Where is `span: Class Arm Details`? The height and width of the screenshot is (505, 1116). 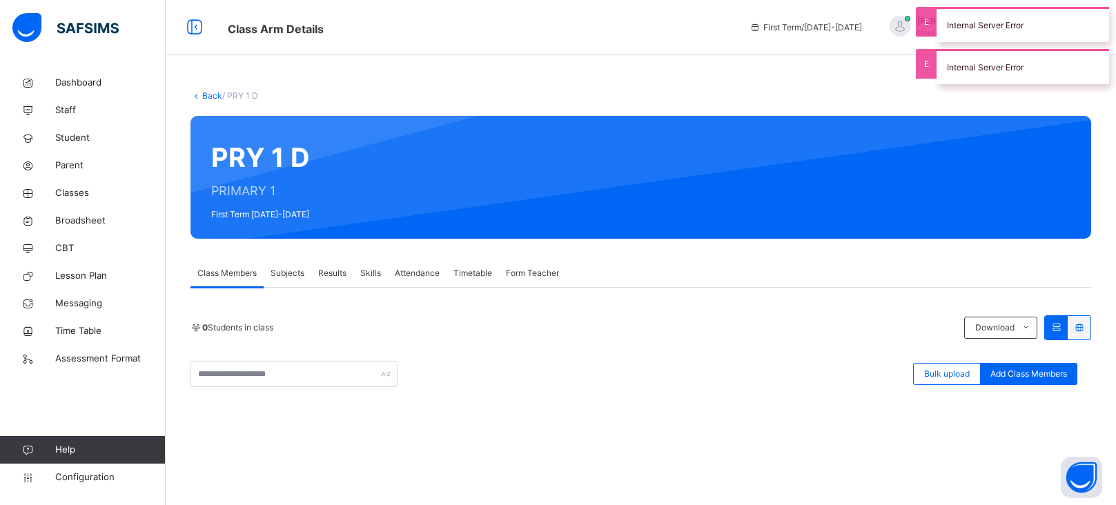
span: Class Arm Details is located at coordinates (275, 29).